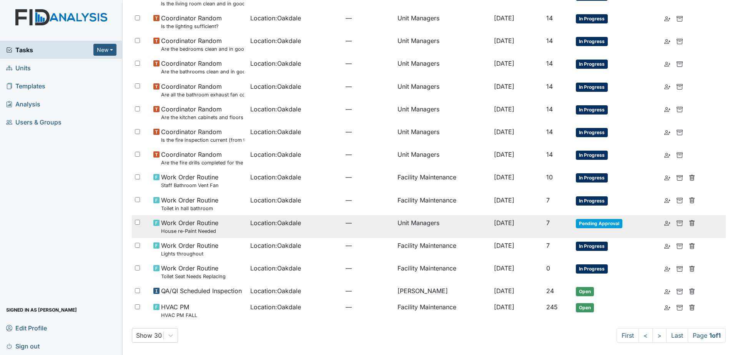 This screenshot has width=735, height=355. What do you see at coordinates (189, 208) in the screenshot?
I see `small: Toilet in hall bathroom` at bounding box center [189, 208].